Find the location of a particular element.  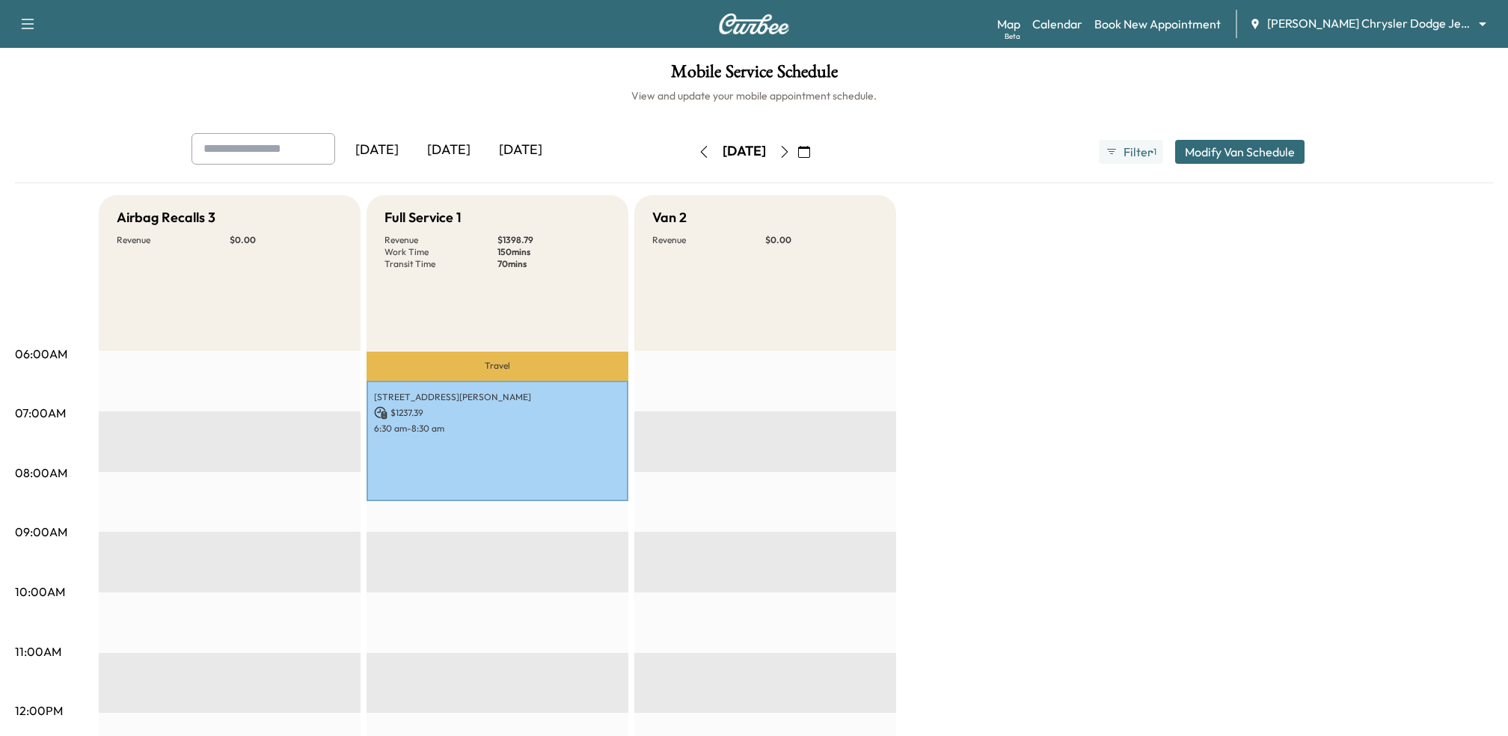

a: Book New Appointment is located at coordinates (1157, 24).